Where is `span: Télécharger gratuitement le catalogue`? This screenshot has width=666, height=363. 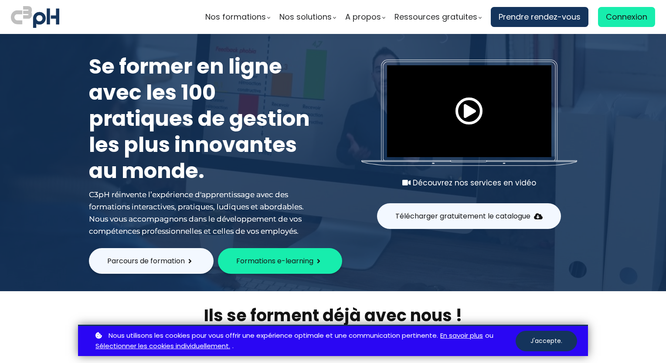 span: Télécharger gratuitement le catalogue is located at coordinates (463, 216).